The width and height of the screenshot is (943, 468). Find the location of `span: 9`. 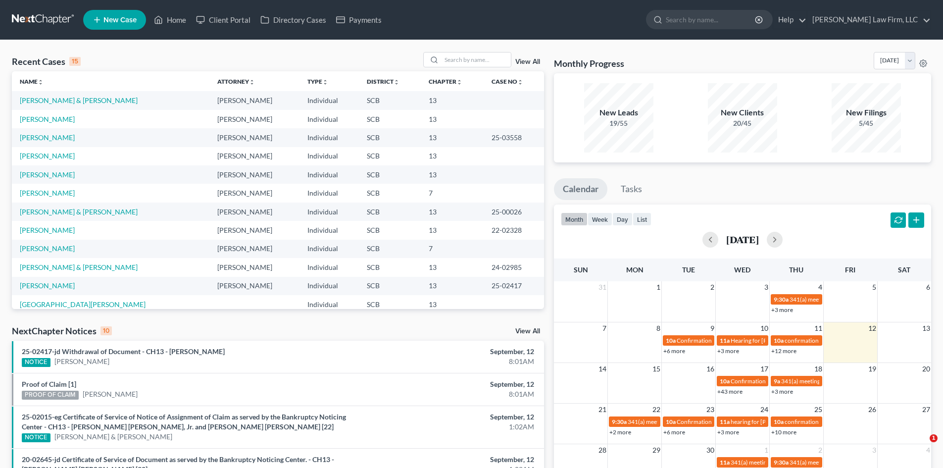

span: 9 is located at coordinates (712, 328).